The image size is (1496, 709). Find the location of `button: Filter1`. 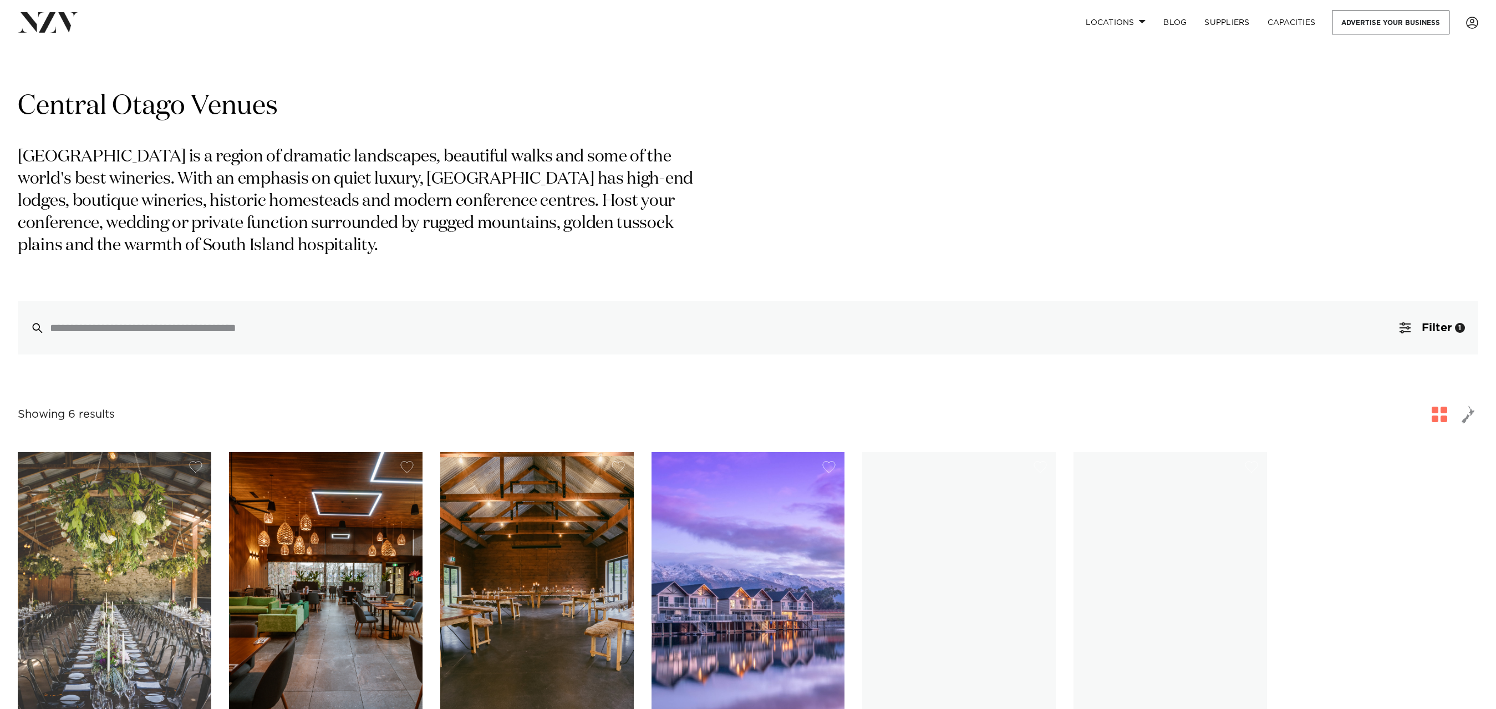

button: Filter1 is located at coordinates (1432, 328).